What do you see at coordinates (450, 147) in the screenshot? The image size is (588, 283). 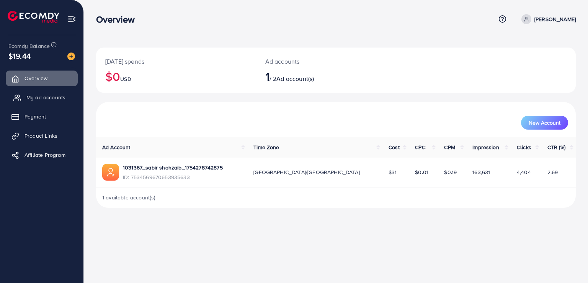 I see `span: CPM` at bounding box center [450, 147].